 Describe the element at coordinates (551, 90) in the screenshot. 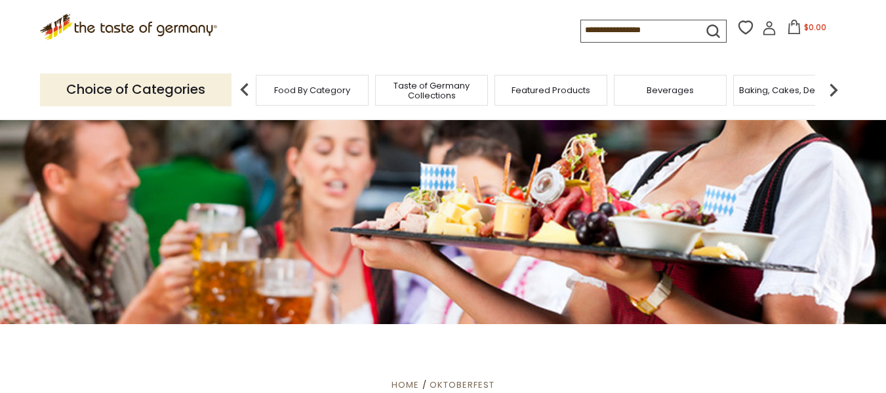

I see `span: Featured Products` at that location.